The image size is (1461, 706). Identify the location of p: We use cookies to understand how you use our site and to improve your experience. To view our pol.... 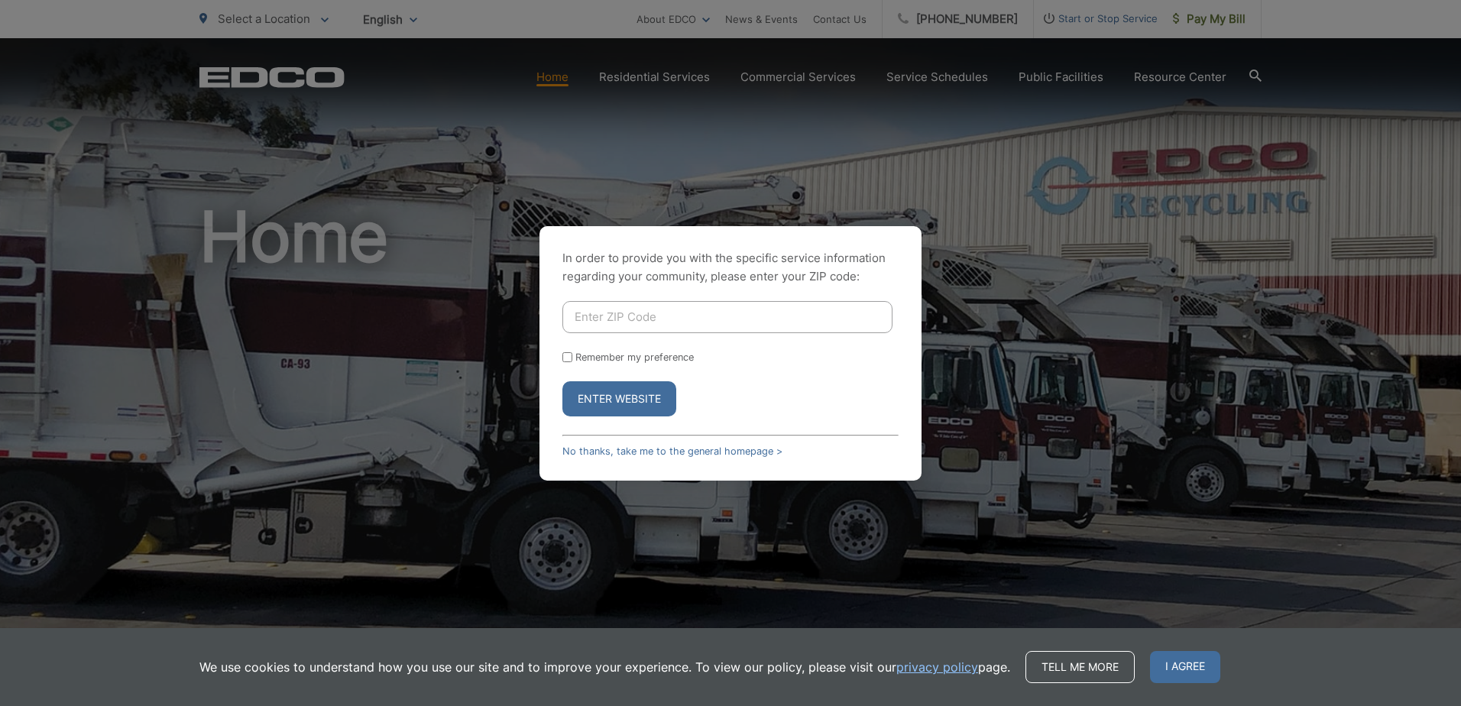
(605, 667).